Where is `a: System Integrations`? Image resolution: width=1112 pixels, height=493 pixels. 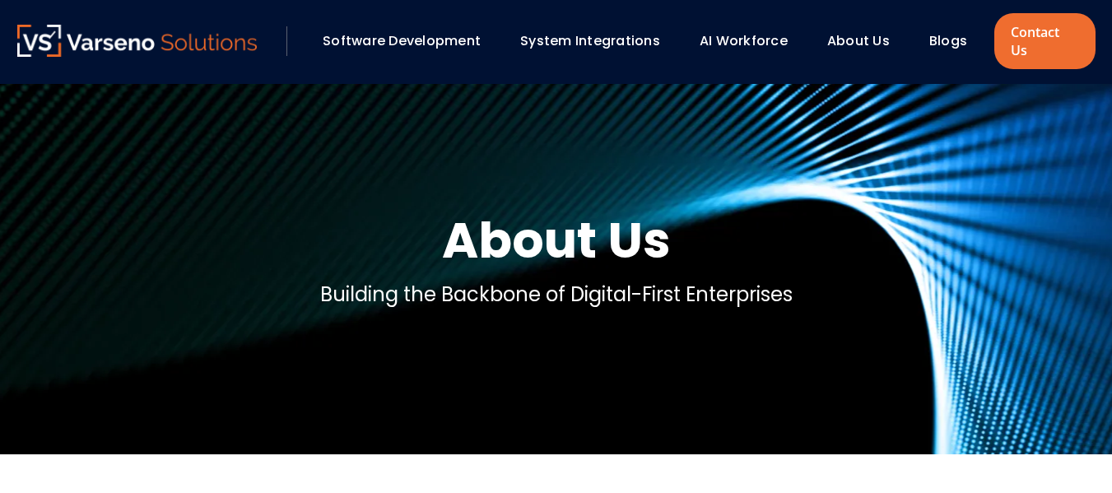
a: System Integrations is located at coordinates (590, 40).